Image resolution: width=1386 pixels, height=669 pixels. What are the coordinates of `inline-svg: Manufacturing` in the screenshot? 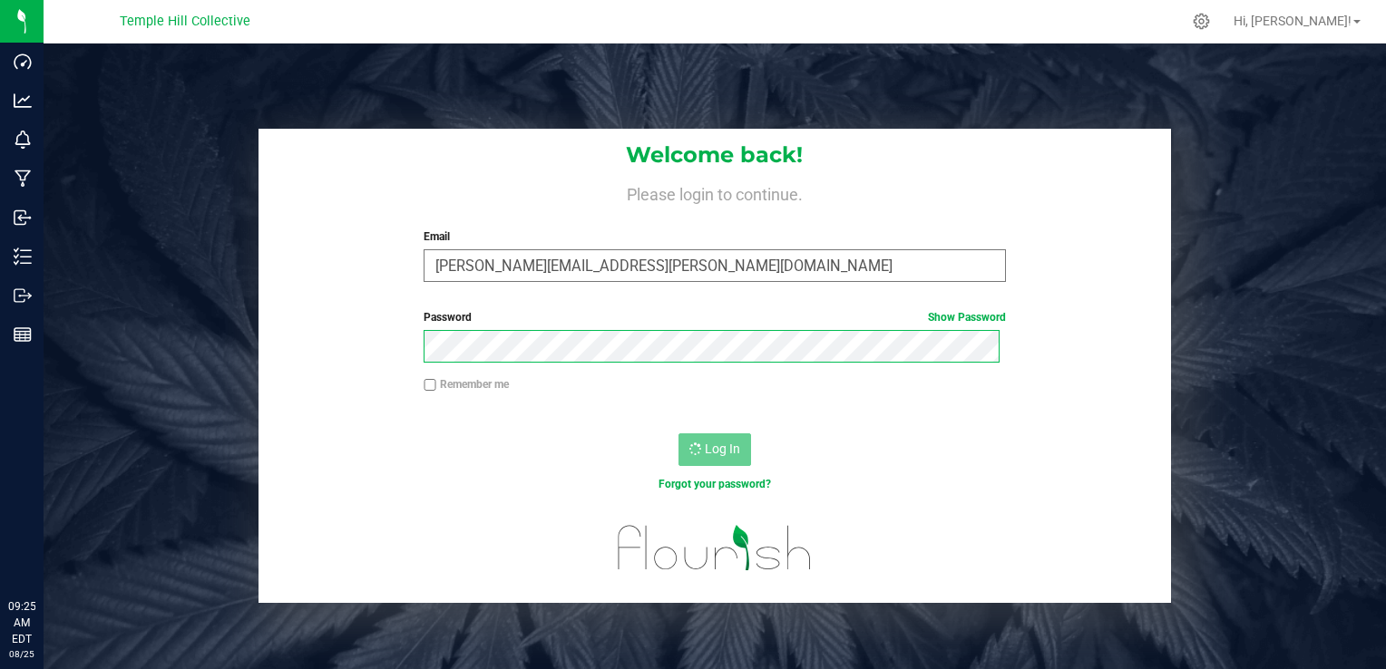 It's located at (23, 179).